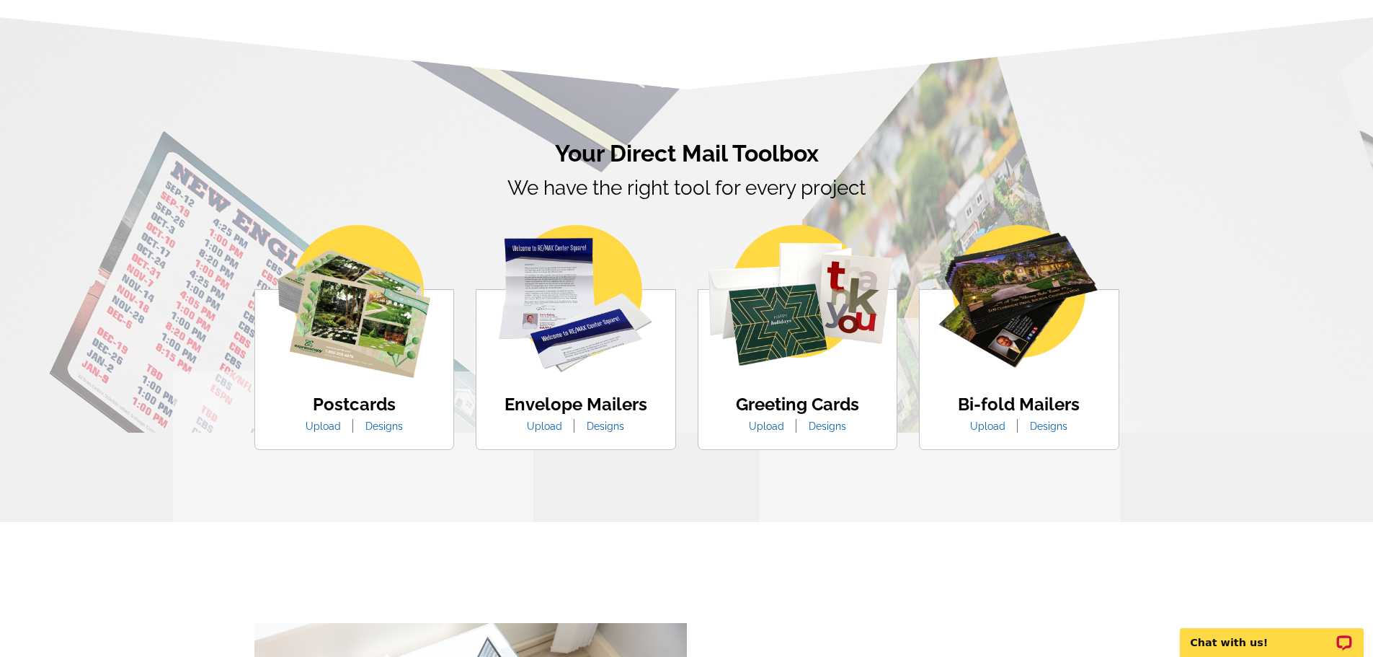 The height and width of the screenshot is (657, 1373). What do you see at coordinates (797, 296) in the screenshot?
I see `img: greeting-cards.png` at bounding box center [797, 296].